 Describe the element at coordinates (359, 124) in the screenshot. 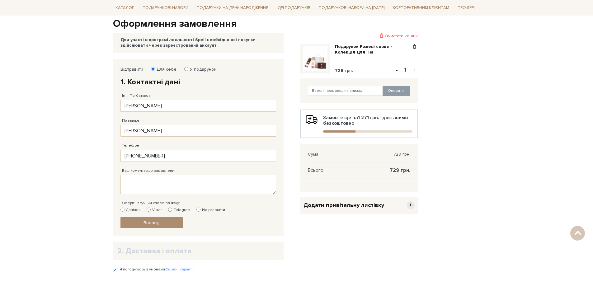

I see `div: Замовте ще на - доставимо безкоштовно` at that location.